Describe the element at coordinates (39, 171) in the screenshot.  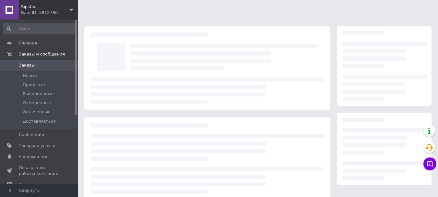
I see `span: Показатели работы компании` at that location.